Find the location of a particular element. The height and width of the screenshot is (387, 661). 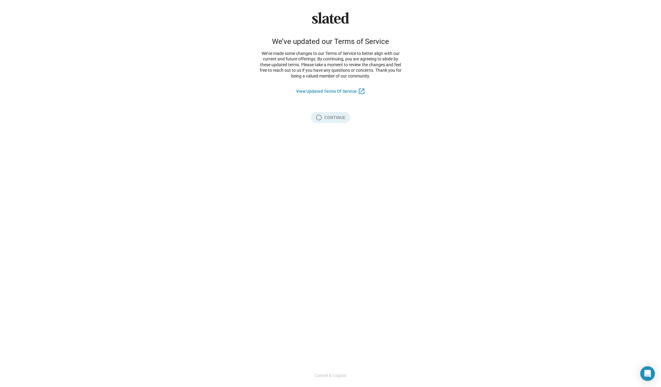

span: Continue is located at coordinates (331, 117).